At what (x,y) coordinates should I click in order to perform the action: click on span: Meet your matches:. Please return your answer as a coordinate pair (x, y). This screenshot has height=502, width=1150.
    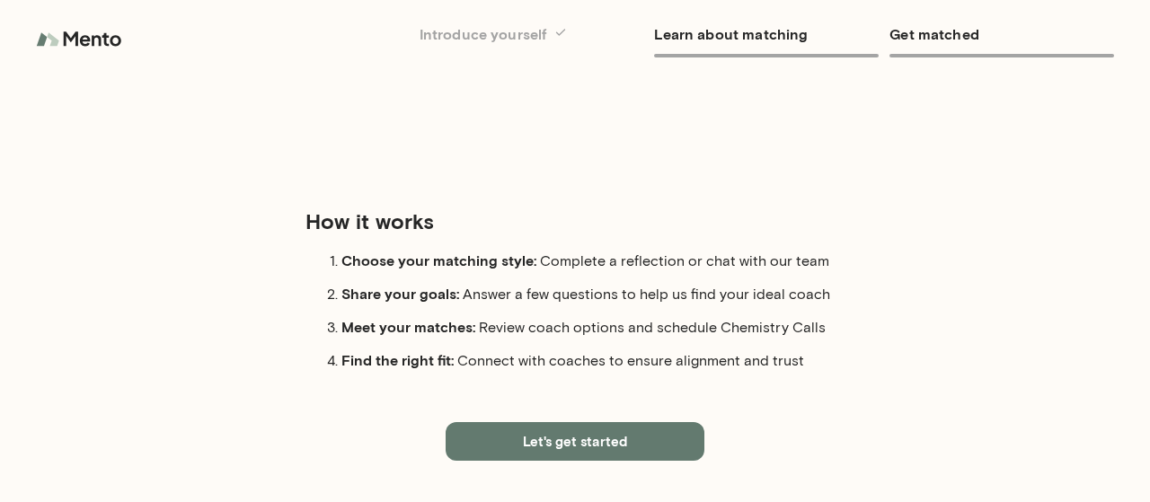
    Looking at the image, I should click on (410, 326).